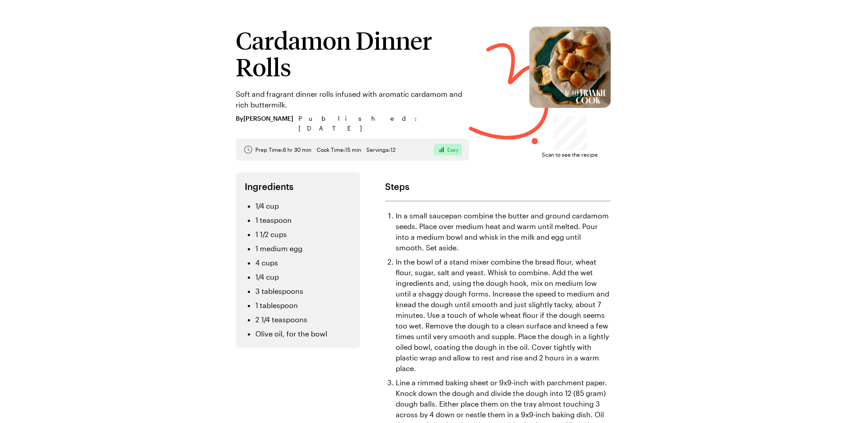 The width and height of the screenshot is (846, 423). Describe the element at coordinates (570, 155) in the screenshot. I see `span: Scan to see the recipe` at that location.